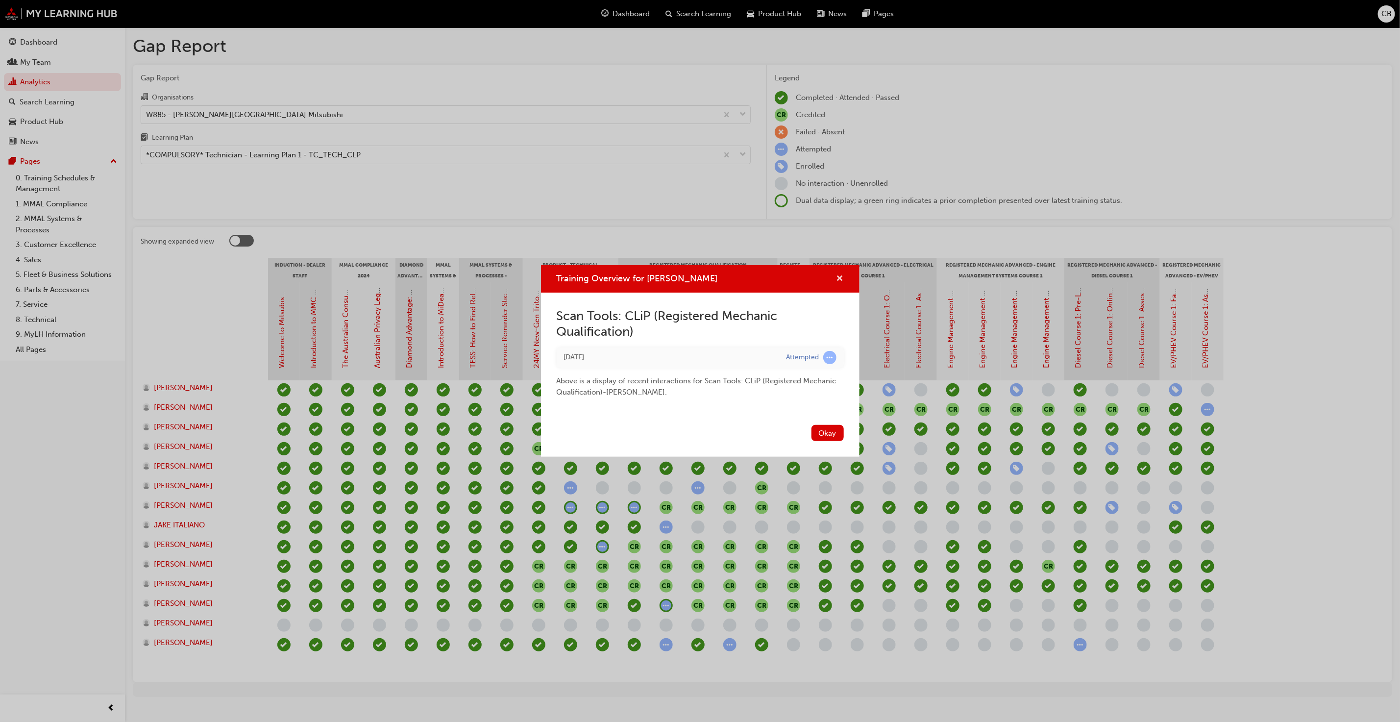 Image resolution: width=1400 pixels, height=722 pixels. I want to click on span: learningRecordVerb_ATTEMPT-icon, so click(830, 357).